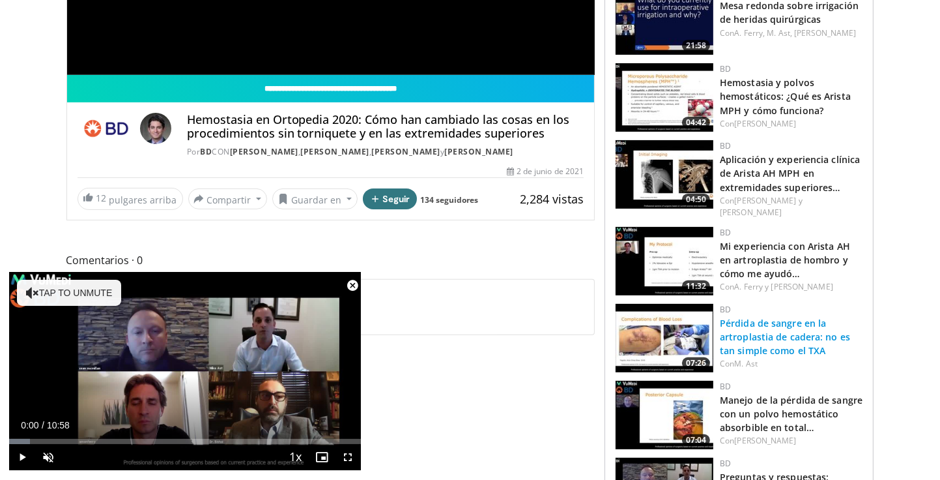 The height and width of the screenshot is (480, 940). What do you see at coordinates (696, 45) in the screenshot?
I see `font: 21:58` at bounding box center [696, 45].